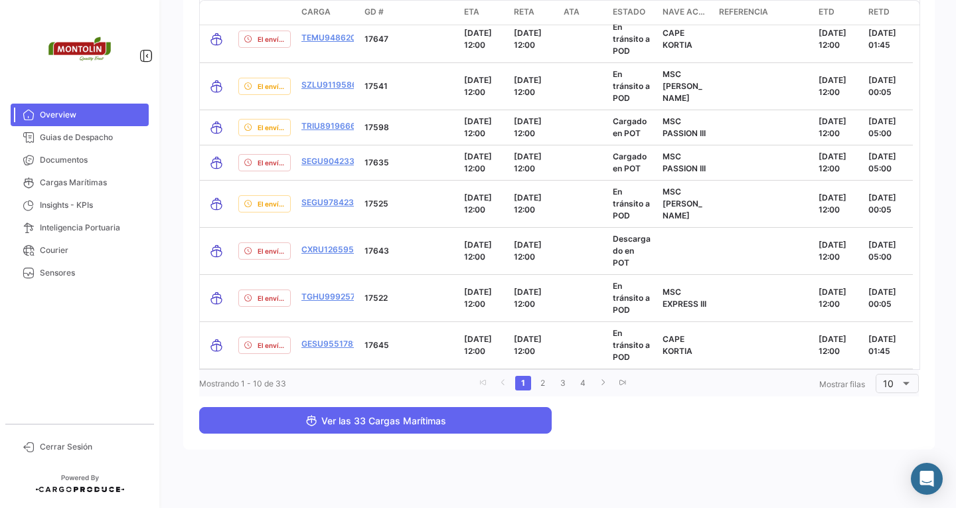 This screenshot has height=508, width=956. What do you see at coordinates (888, 383) in the screenshot?
I see `span: 10` at bounding box center [888, 383].